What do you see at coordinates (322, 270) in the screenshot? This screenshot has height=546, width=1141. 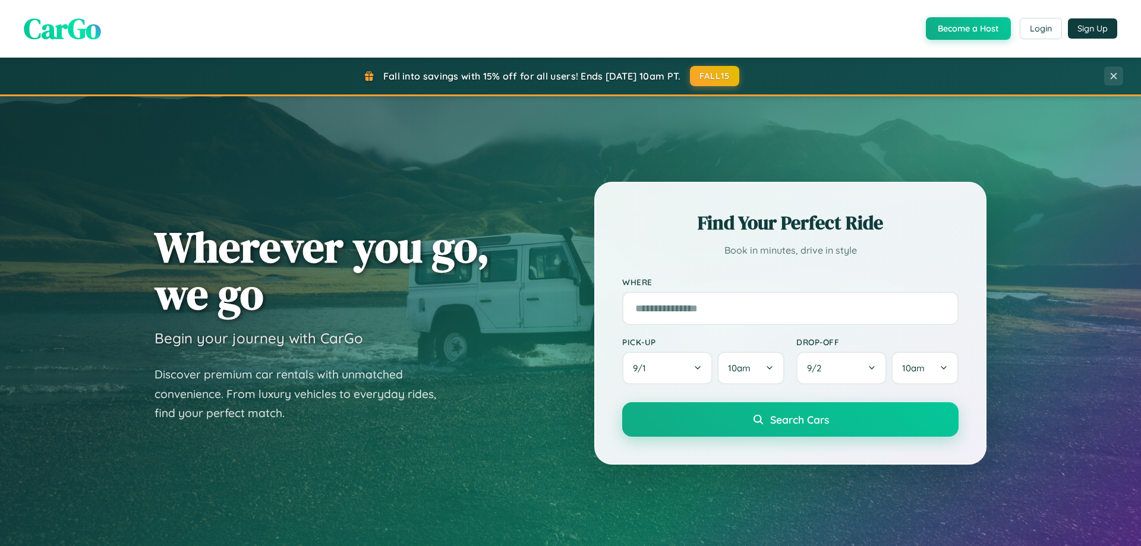 I see `h1: Wherever you go, we go` at bounding box center [322, 270].